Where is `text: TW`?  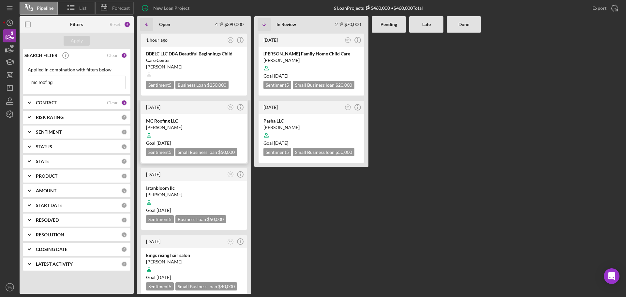 text: TW is located at coordinates (10, 287).